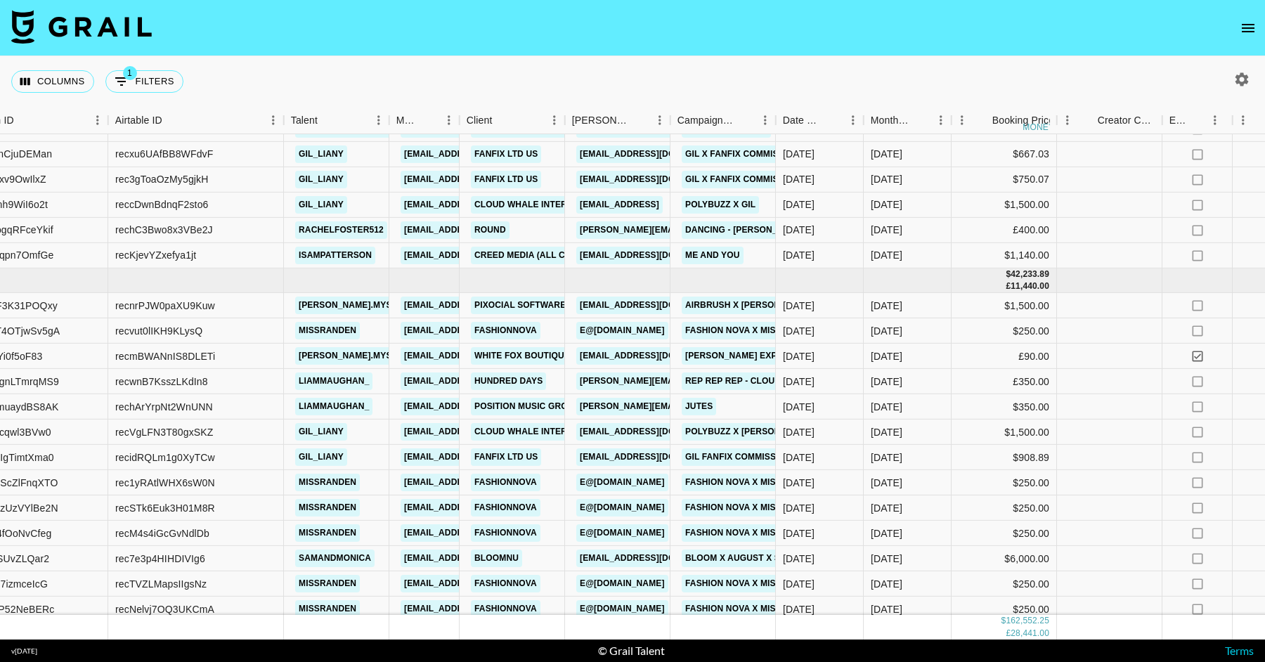 This screenshot has height=662, width=1265. Describe the element at coordinates (798, 230) in the screenshot. I see `div: 15/07/2025` at that location.